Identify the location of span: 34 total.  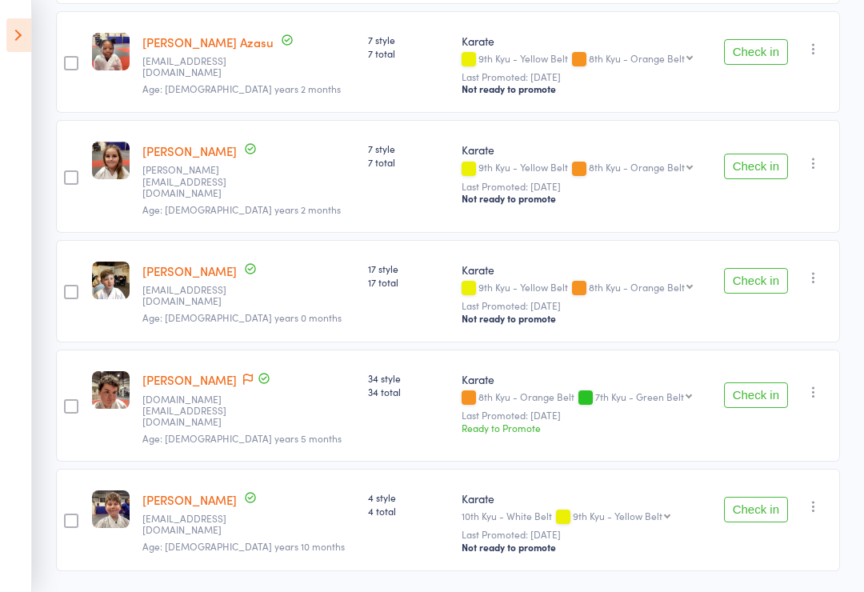
(408, 391).